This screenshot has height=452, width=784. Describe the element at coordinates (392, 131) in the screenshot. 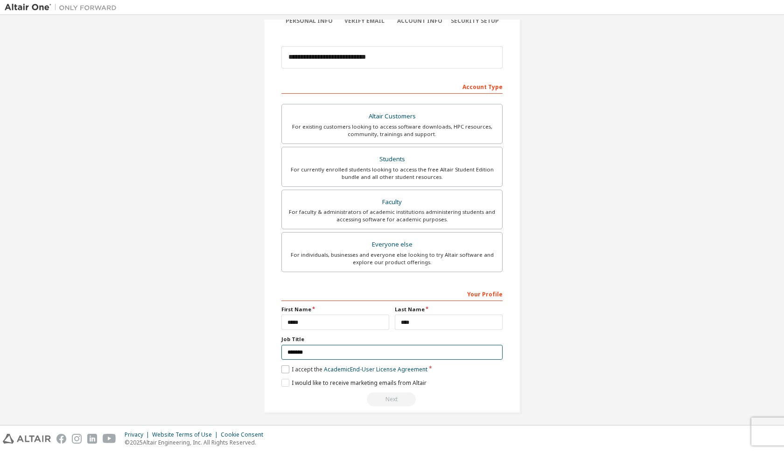

I see `div: For existing customers looking to access software downloads, HPC resources, community, trainings ...` at that location.